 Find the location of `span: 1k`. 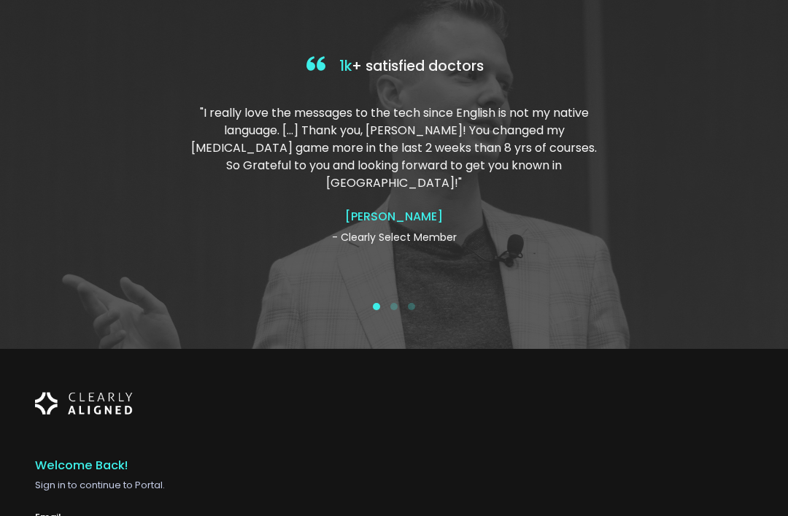

span: 1k is located at coordinates (345, 66).